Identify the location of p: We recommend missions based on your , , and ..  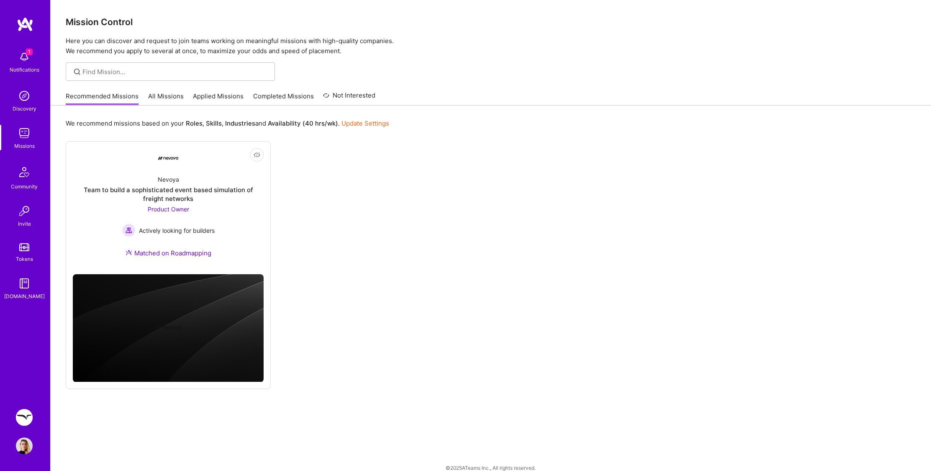
(227, 123).